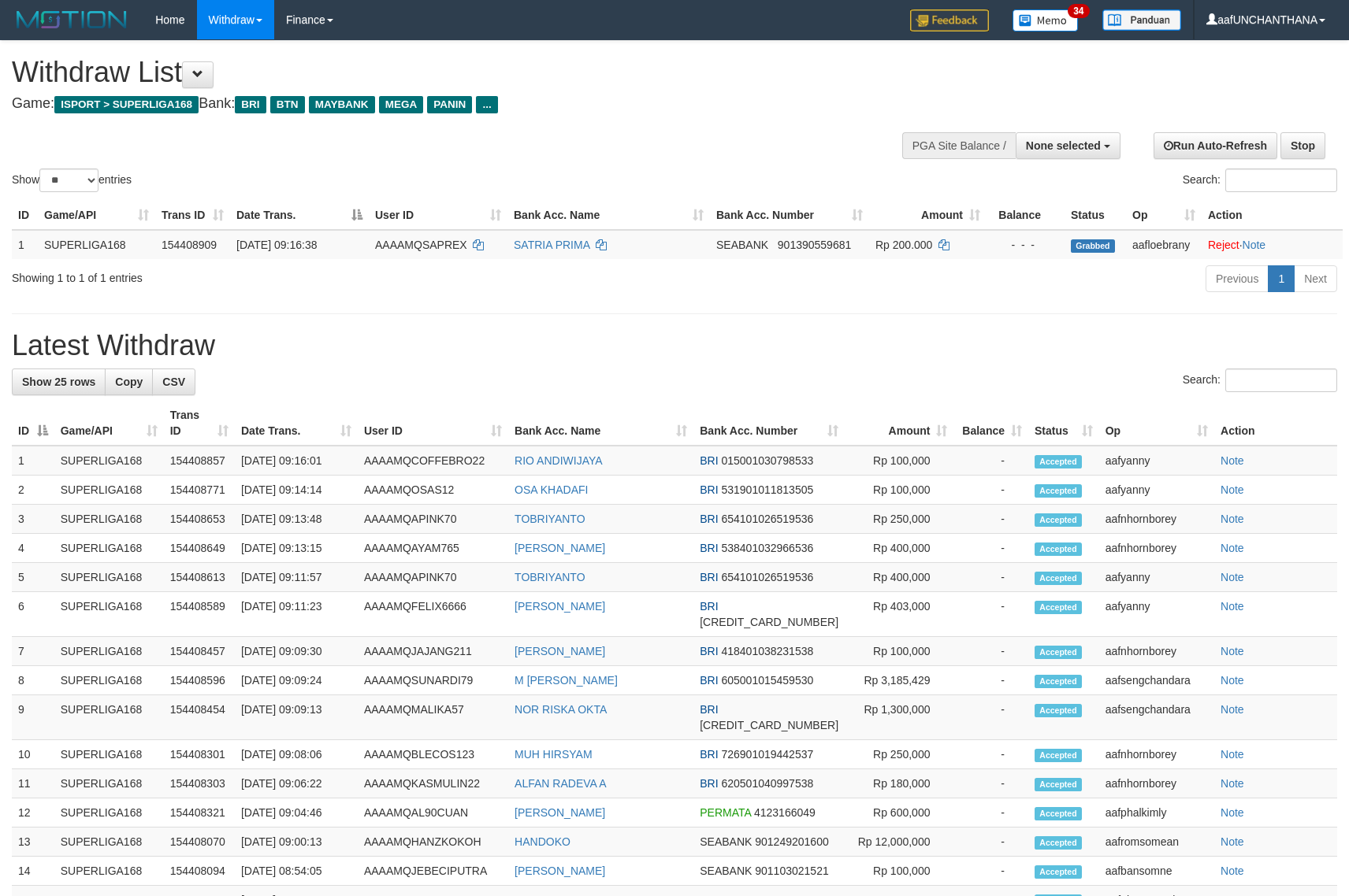 The image size is (1349, 896). What do you see at coordinates (899, 680) in the screenshot?
I see `td: Rp 3,185,429` at bounding box center [899, 680].